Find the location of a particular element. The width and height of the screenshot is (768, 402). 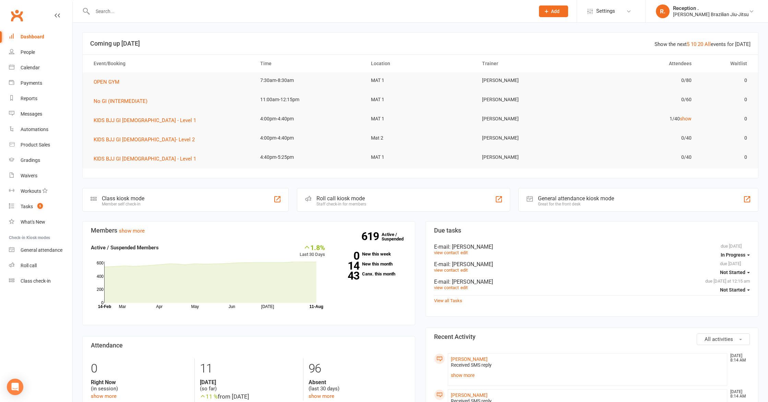

div: Messages is located at coordinates (31, 114).